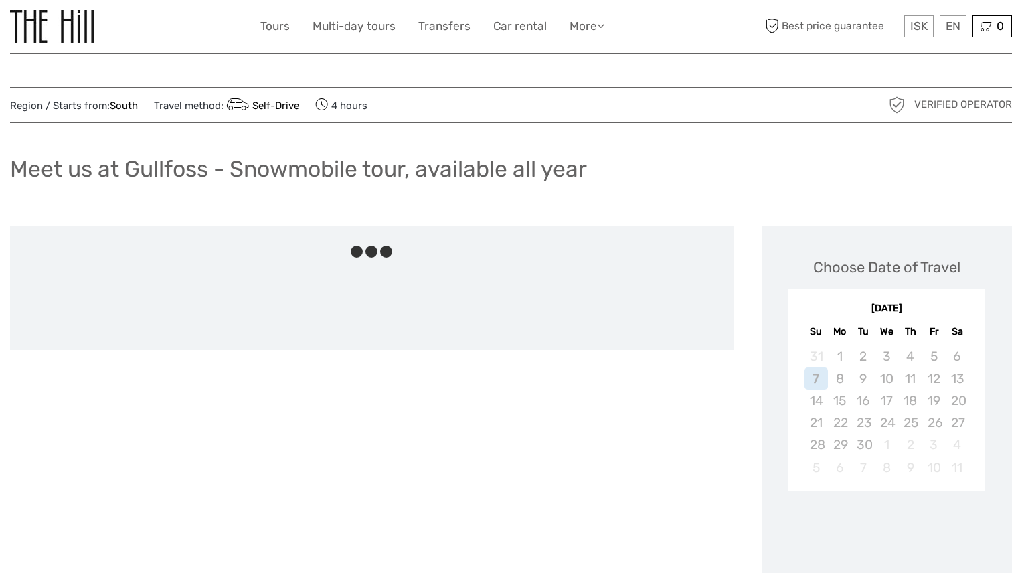 The width and height of the screenshot is (1022, 573). I want to click on a: Car rental, so click(520, 26).